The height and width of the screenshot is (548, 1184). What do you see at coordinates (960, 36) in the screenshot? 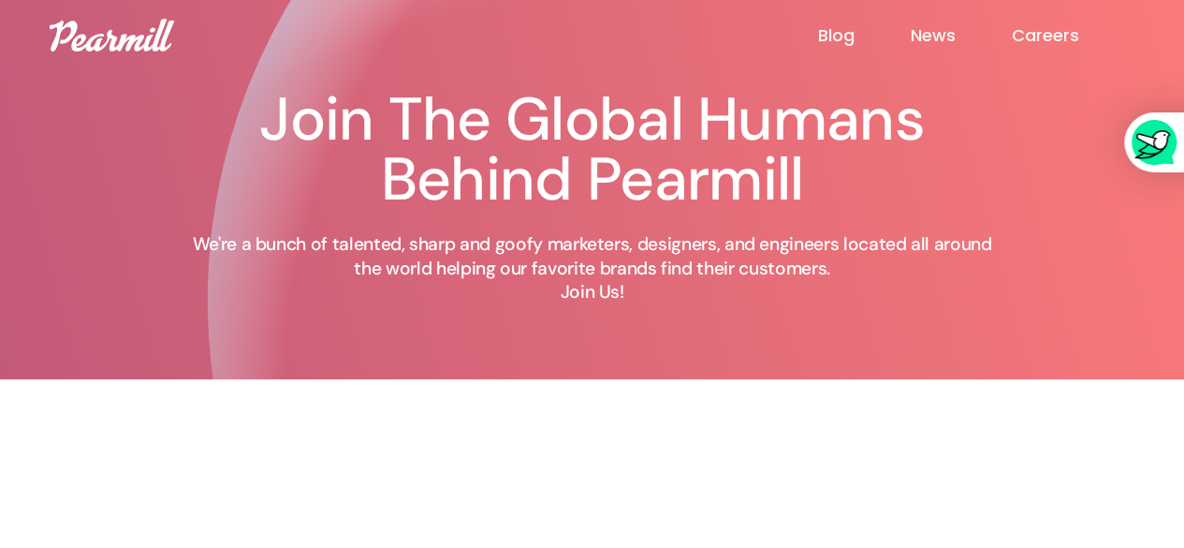
I see `a: News` at bounding box center [960, 36].